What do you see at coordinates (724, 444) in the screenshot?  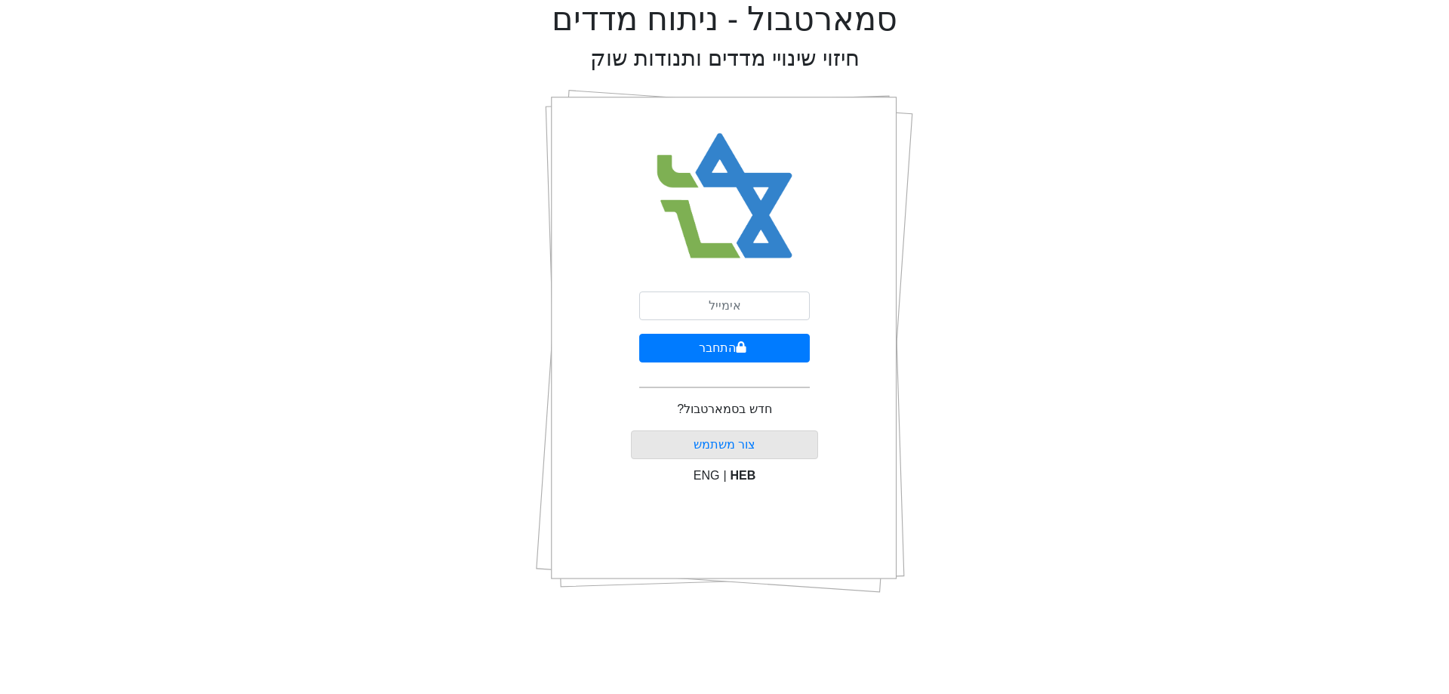 I see `button: צור משתמש` at bounding box center [724, 444].